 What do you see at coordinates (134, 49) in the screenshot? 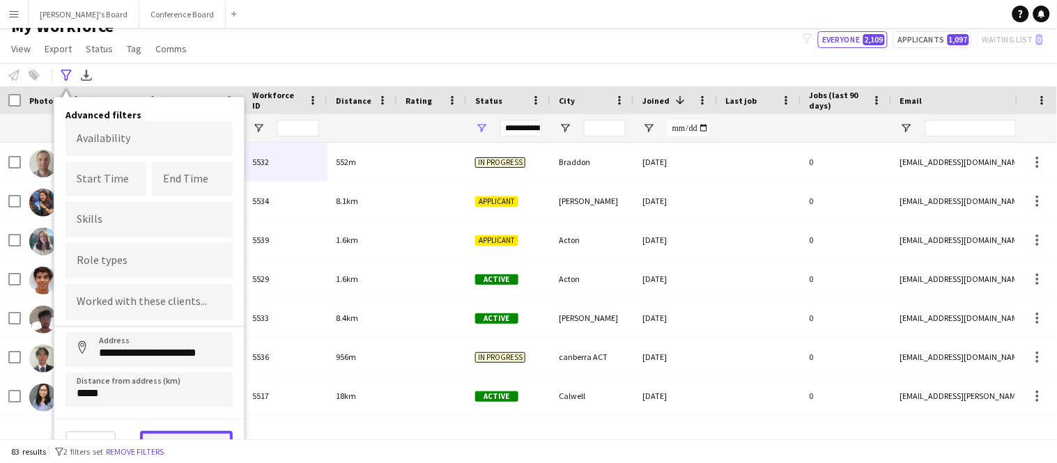
I see `span: Tag` at bounding box center [134, 49].